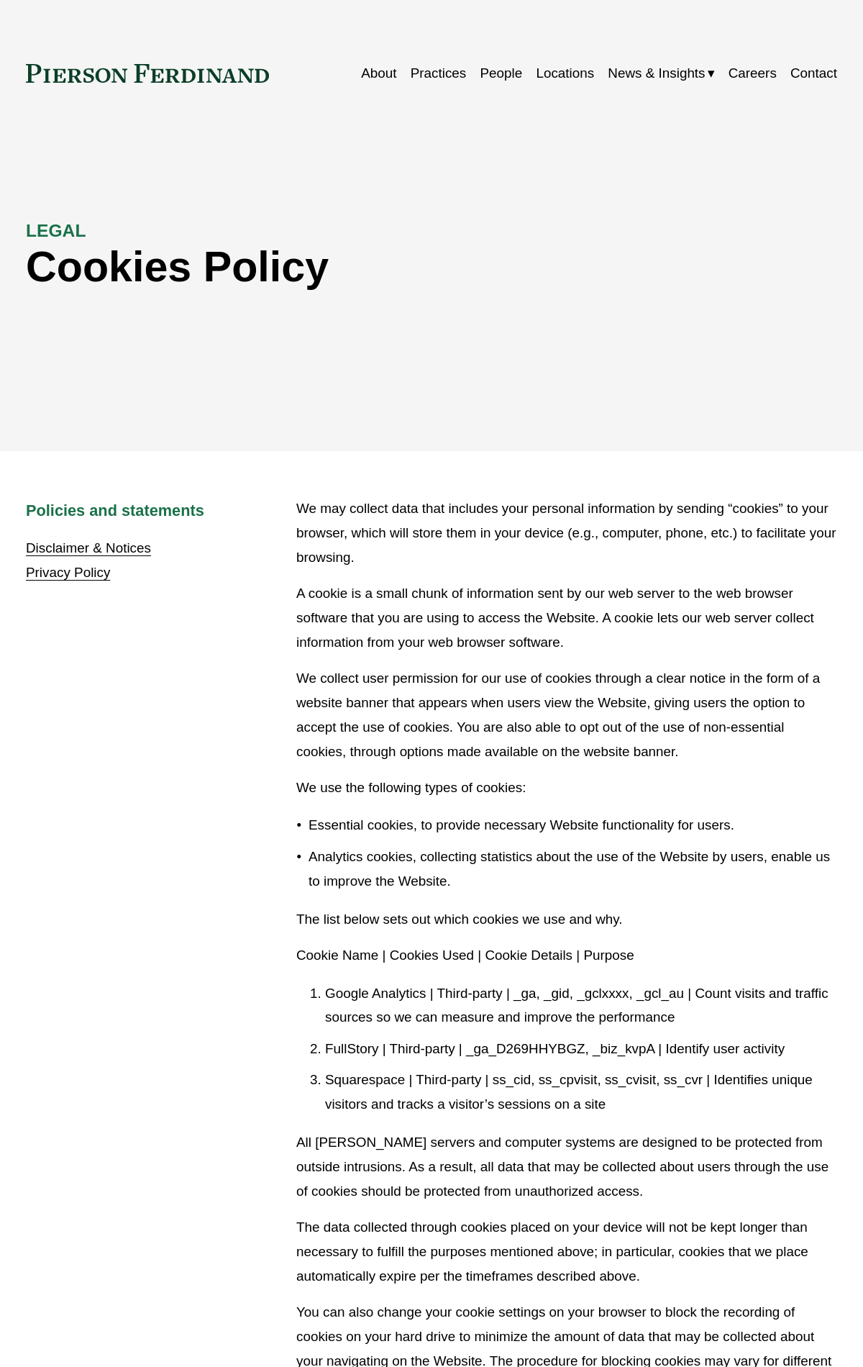 The image size is (863, 1367). I want to click on a: Practices, so click(439, 73).